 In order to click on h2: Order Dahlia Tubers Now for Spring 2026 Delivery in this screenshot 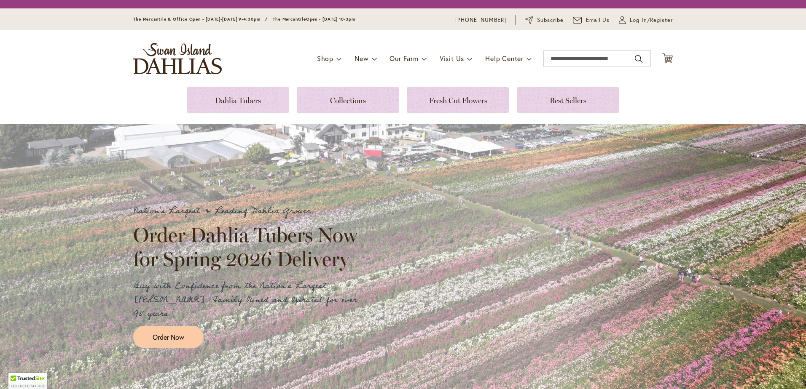, I will do `click(249, 247)`.